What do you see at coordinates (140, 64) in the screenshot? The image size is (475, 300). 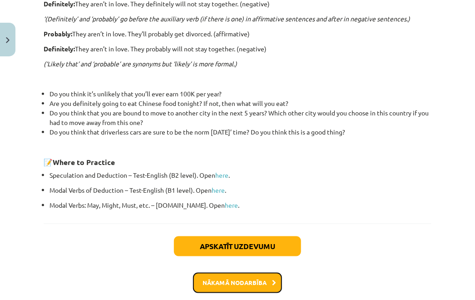 I see `em: (‘Likely that’ and ‘probable’ are synonyms but ‘likely’ is more formal.)` at bounding box center [140, 64].